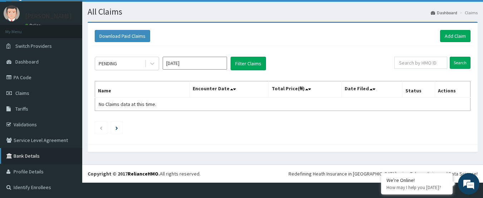 The image size is (483, 198). What do you see at coordinates (455, 36) in the screenshot?
I see `a: Add Claim` at bounding box center [455, 36].